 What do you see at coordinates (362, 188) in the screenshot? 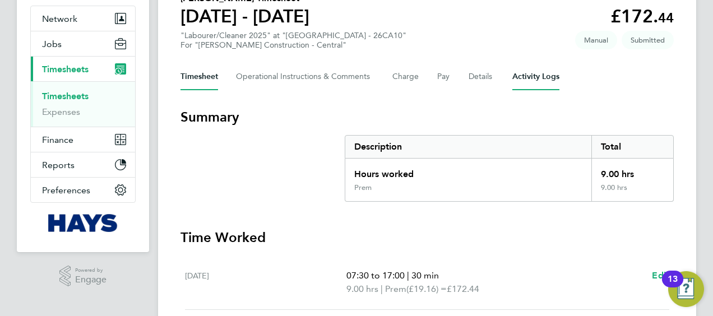
I see `div: Prem` at bounding box center [362, 188].